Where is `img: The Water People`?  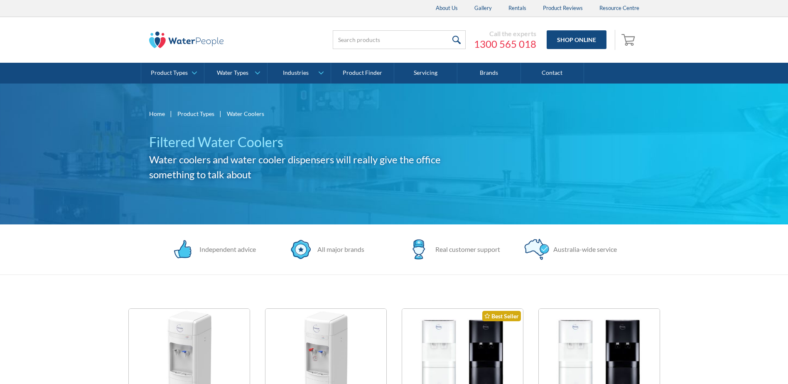 img: The Water People is located at coordinates (187, 40).